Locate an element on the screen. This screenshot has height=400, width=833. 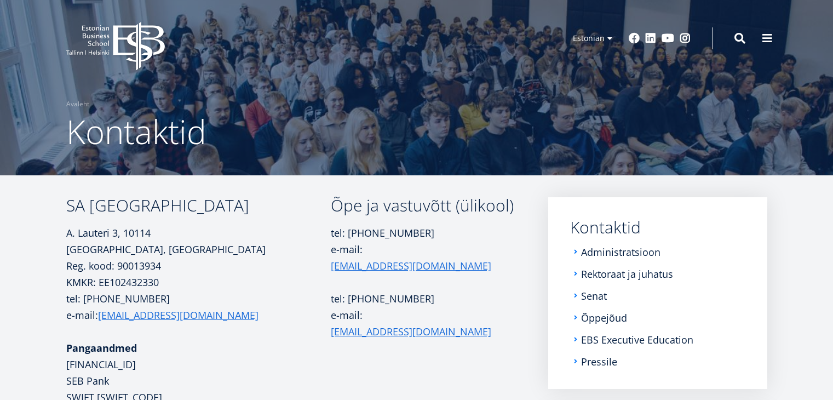
p: e-mail: is located at coordinates (423, 323).